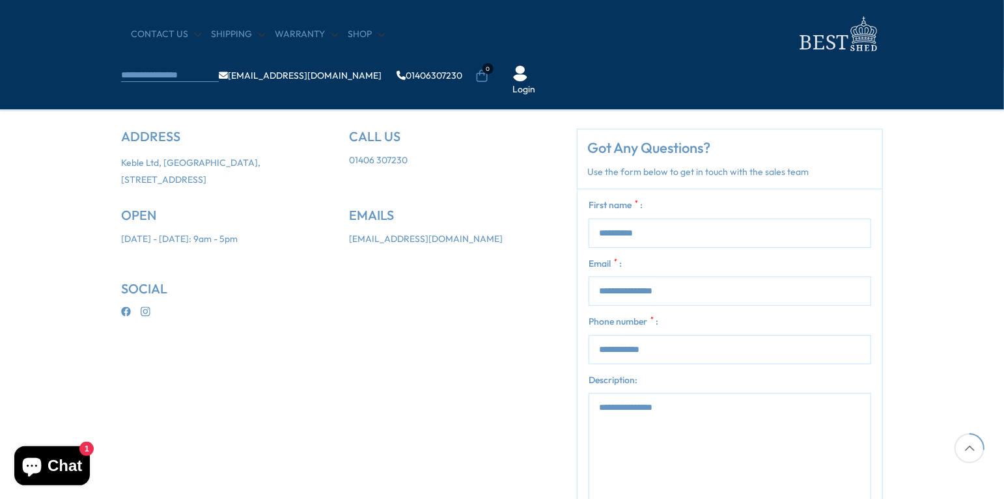  Describe the element at coordinates (524, 90) in the screenshot. I see `a: Login` at that location.